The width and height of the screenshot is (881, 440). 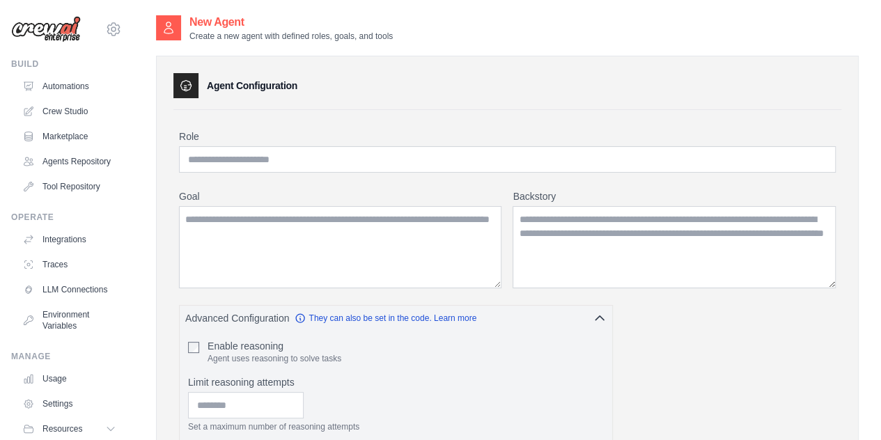 What do you see at coordinates (66, 64) in the screenshot?
I see `div: Build` at bounding box center [66, 64].